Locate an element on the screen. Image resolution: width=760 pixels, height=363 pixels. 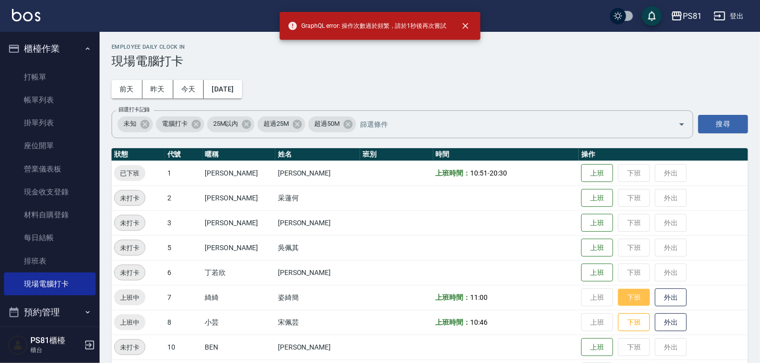
button: 昨天 is located at coordinates (158, 89).